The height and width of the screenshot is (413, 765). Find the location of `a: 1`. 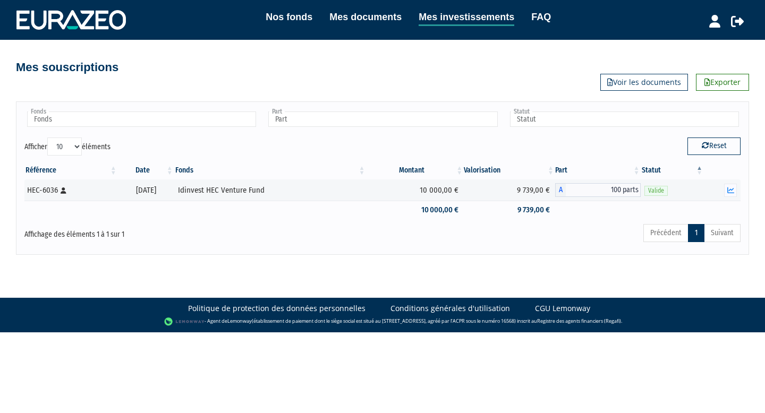

a: 1 is located at coordinates (696, 233).